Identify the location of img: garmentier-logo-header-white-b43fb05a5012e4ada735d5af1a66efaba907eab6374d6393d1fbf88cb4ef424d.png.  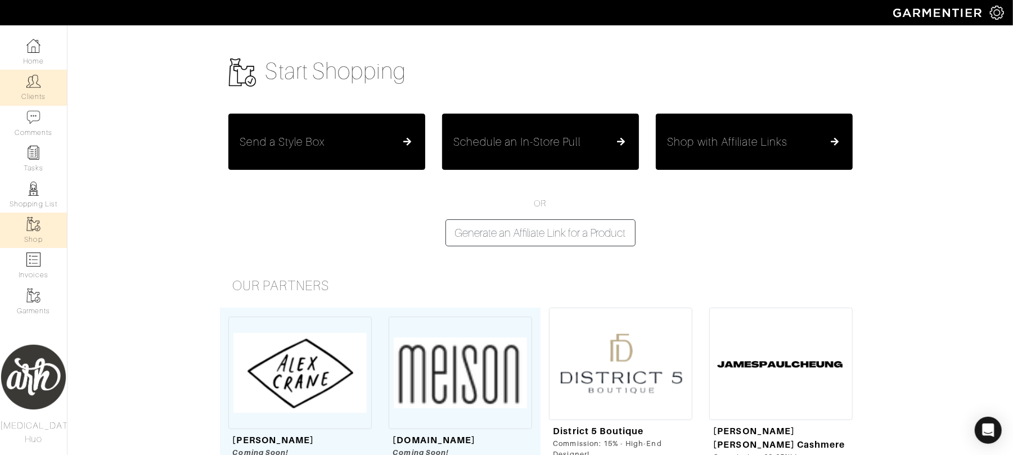
(939, 12).